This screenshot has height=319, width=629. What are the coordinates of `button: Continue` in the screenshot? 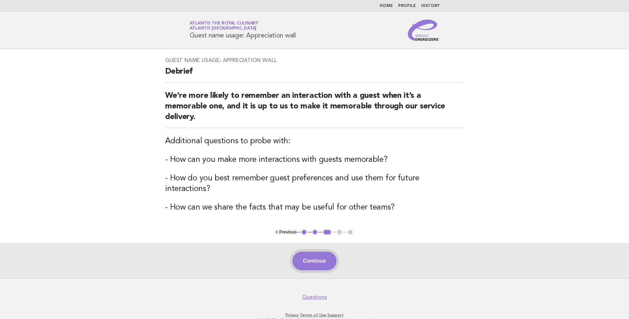 It's located at (314, 261).